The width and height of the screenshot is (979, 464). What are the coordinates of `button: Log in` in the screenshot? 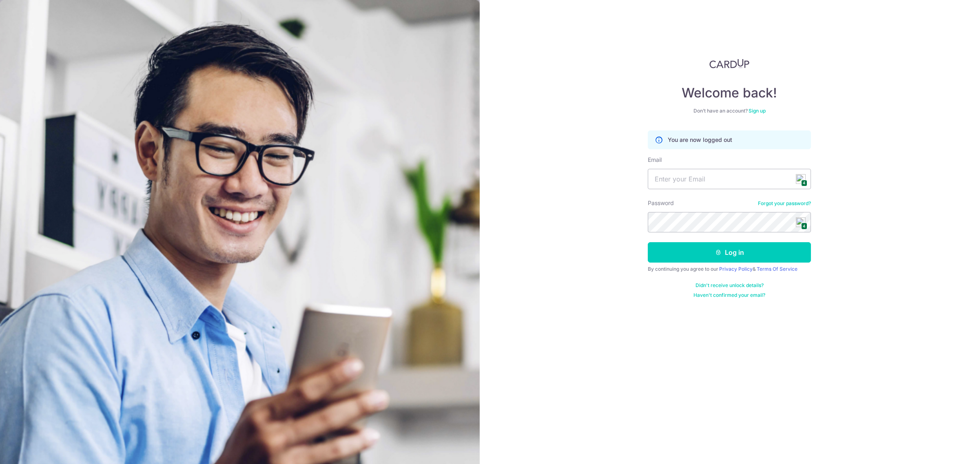 It's located at (729, 252).